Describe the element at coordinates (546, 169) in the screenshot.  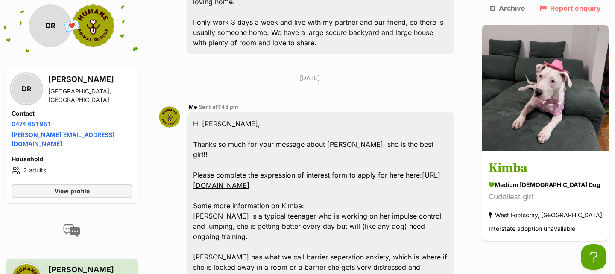
I see `h3: Kimba` at that location.